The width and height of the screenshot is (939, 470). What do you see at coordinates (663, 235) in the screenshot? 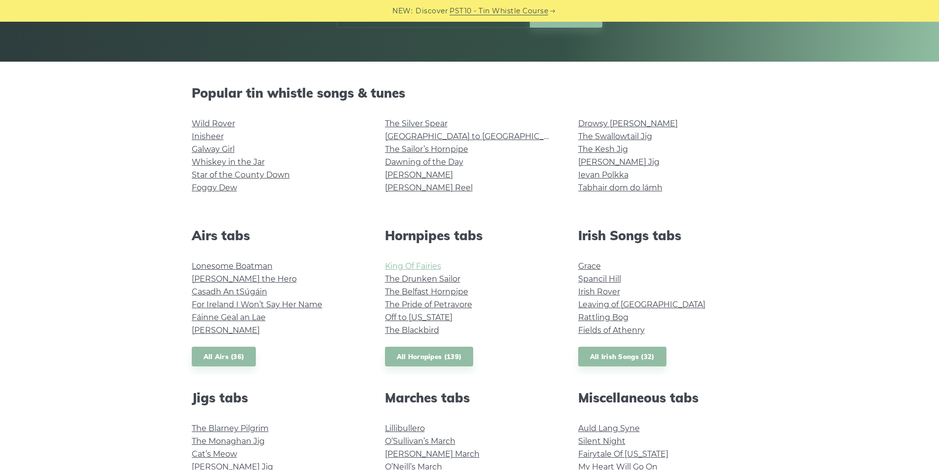
I see `h2: Irish Songs tabs` at bounding box center [663, 235].